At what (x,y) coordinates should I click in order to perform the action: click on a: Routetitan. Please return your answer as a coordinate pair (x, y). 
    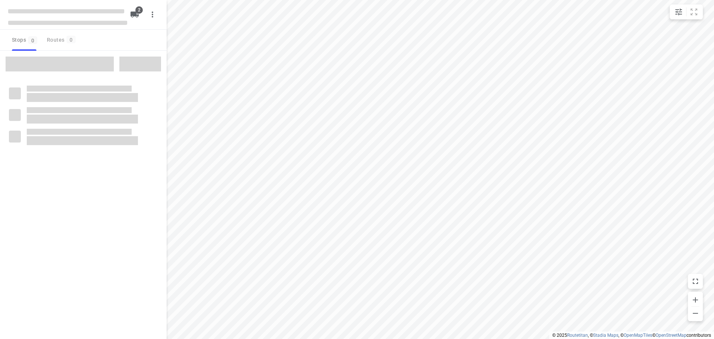
    Looking at the image, I should click on (578, 335).